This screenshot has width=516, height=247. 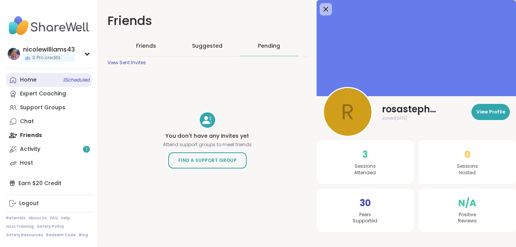 I want to click on span: Friends, so click(x=146, y=46).